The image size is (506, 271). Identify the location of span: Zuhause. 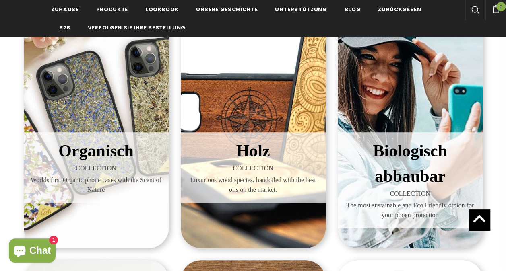
(65, 9).